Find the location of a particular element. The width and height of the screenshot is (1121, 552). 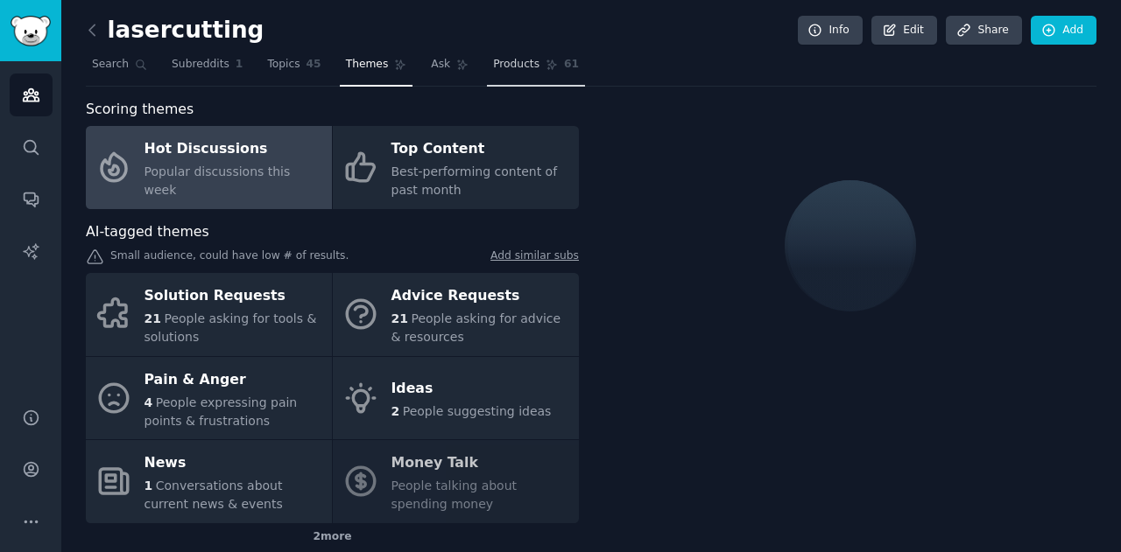

span: Products is located at coordinates (516, 65).